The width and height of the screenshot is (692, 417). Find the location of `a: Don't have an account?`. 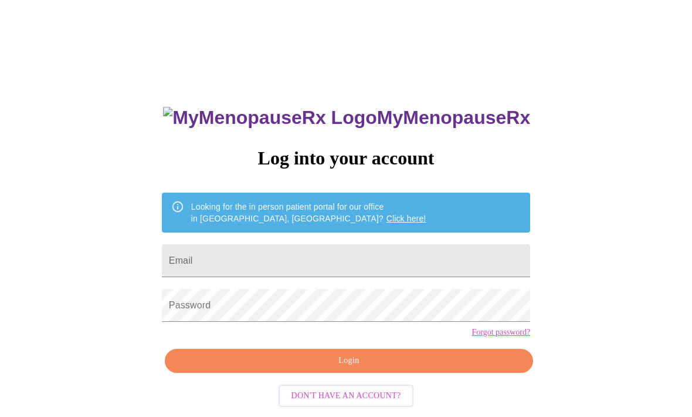

a: Don't have an account? is located at coordinates (346, 394).